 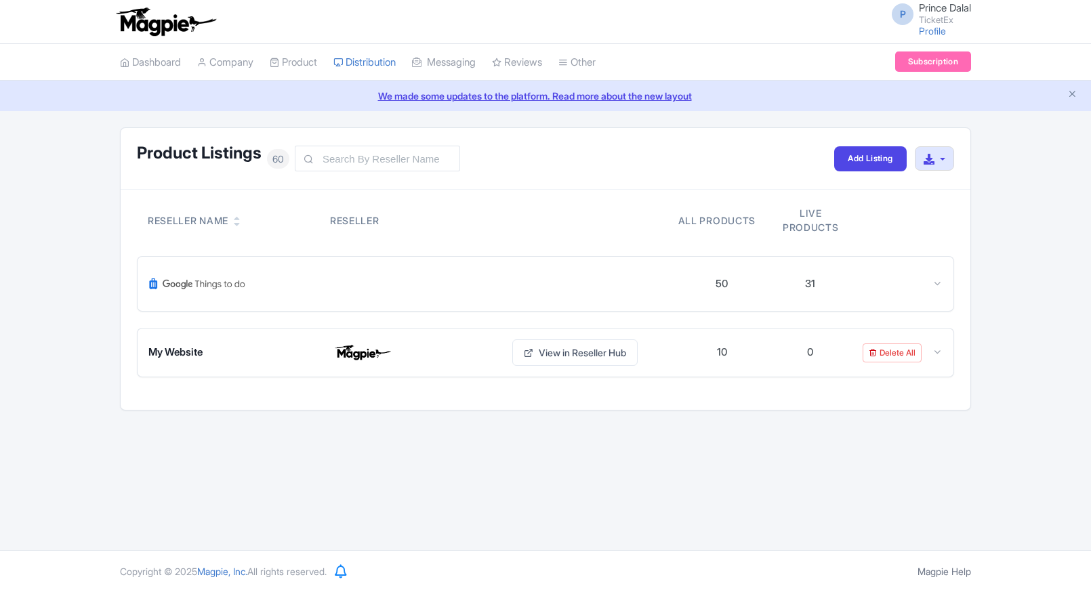 What do you see at coordinates (225, 62) in the screenshot?
I see `a: Company` at bounding box center [225, 62].